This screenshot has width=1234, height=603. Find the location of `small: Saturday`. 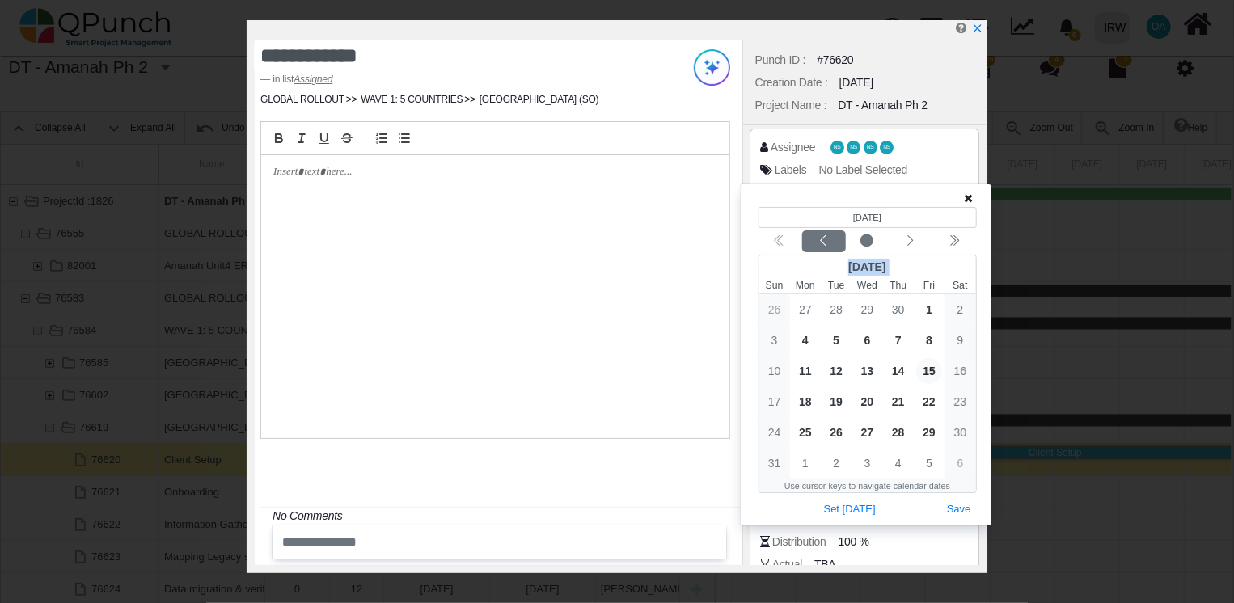

small: Saturday is located at coordinates (960, 285).